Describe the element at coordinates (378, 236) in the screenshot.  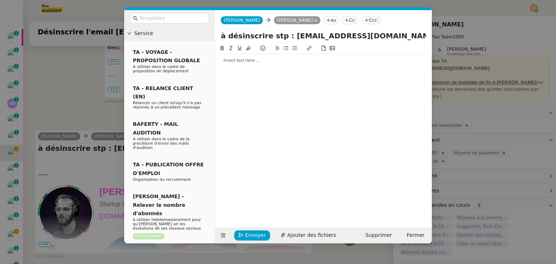
I see `button: Supprimer` at that location.